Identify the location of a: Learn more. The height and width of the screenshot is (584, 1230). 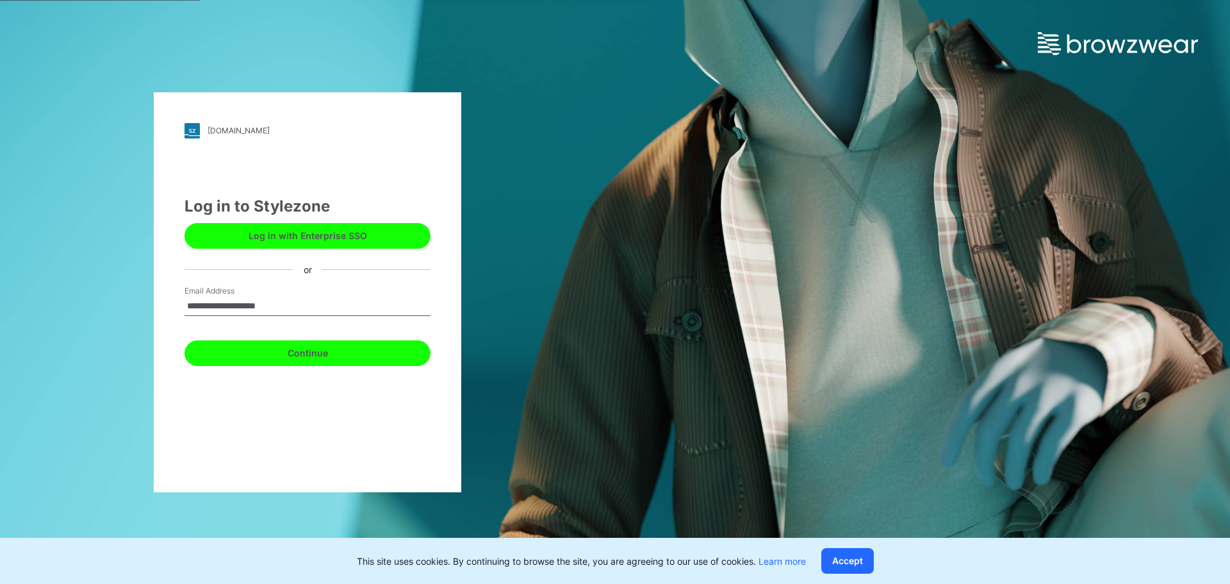
(782, 561).